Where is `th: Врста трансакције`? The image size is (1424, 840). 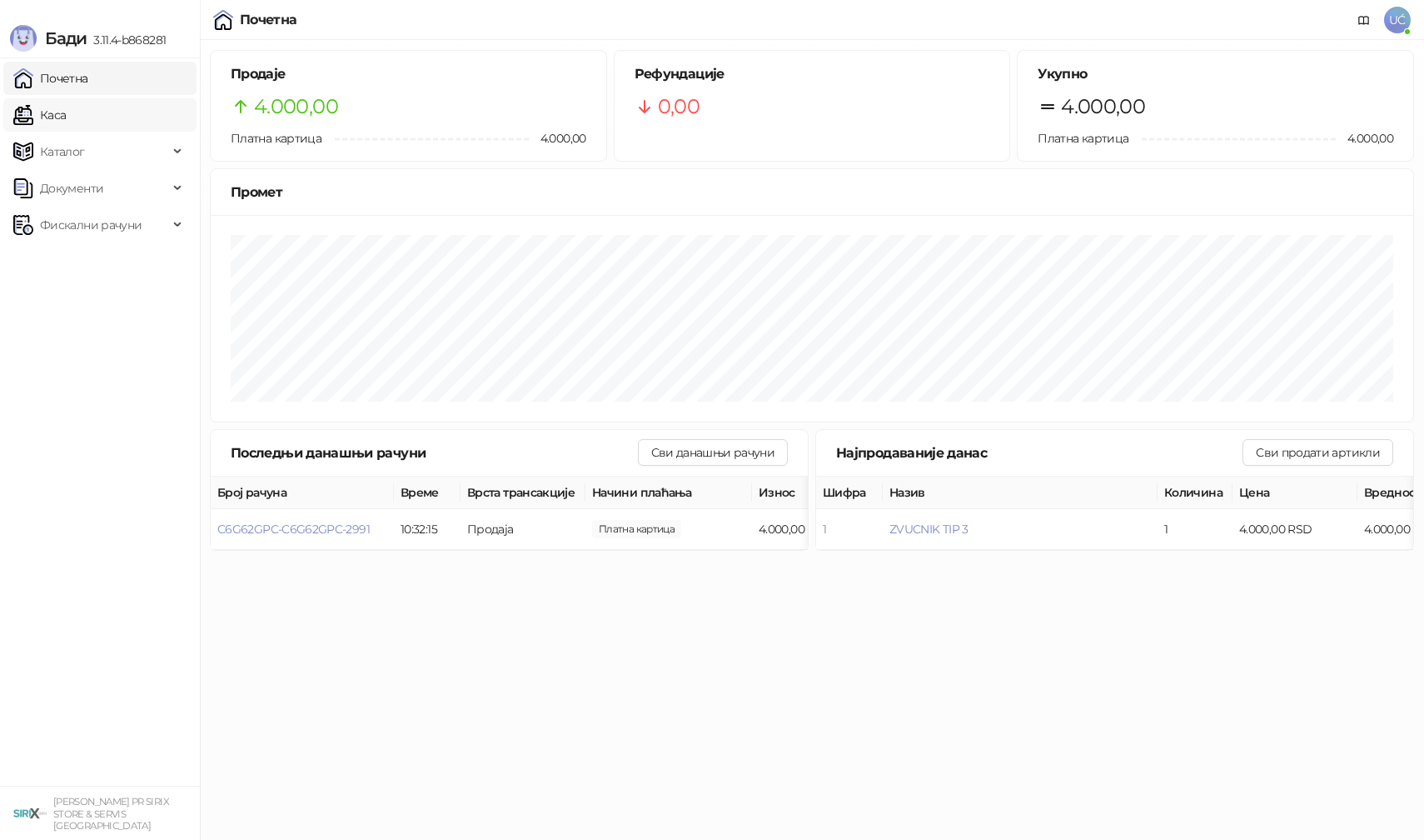 th: Врста трансакције is located at coordinates (523, 492).